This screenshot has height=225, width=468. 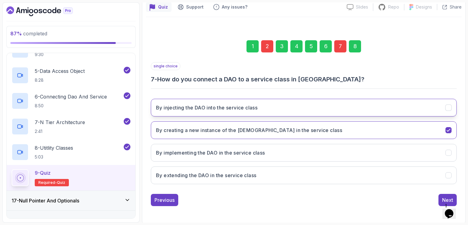 I want to click on a: Dashboard, so click(x=47, y=11).